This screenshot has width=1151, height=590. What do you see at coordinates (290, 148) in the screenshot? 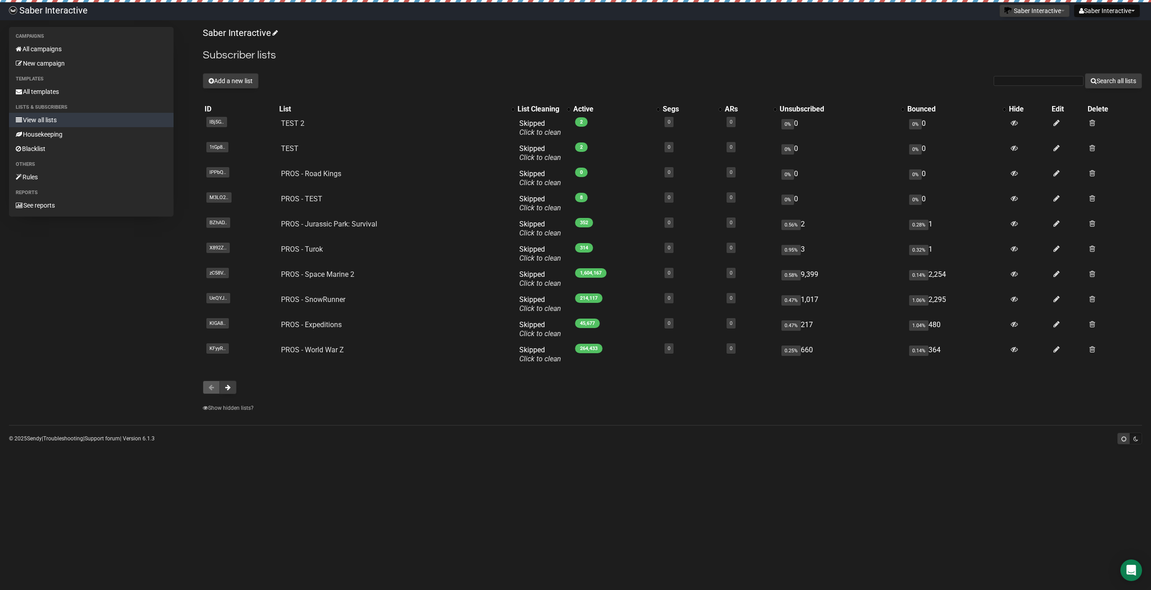
I see `a: TEST` at bounding box center [290, 148].